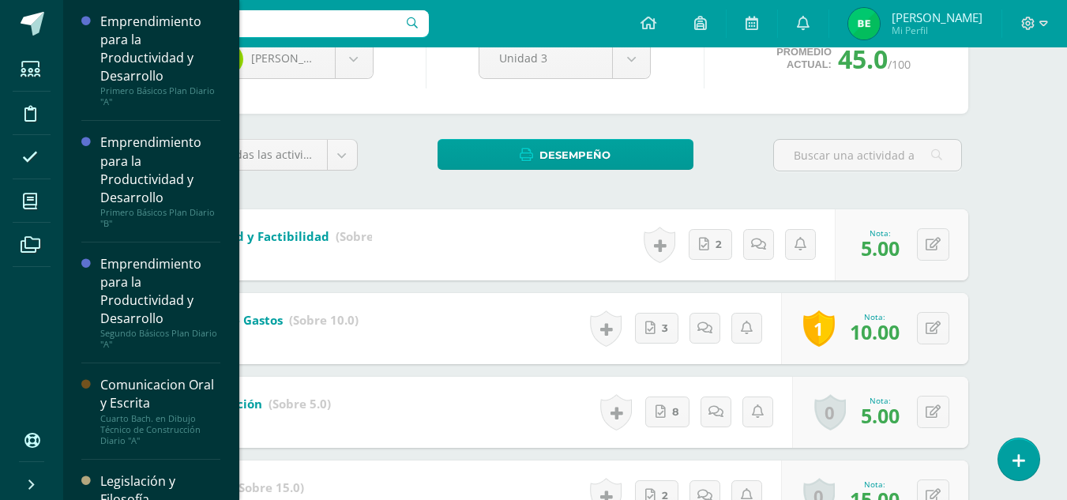 The image size is (1067, 500). What do you see at coordinates (256, 236) in the screenshot?
I see `b: Viabilidad y Factibilidad` at bounding box center [256, 236].